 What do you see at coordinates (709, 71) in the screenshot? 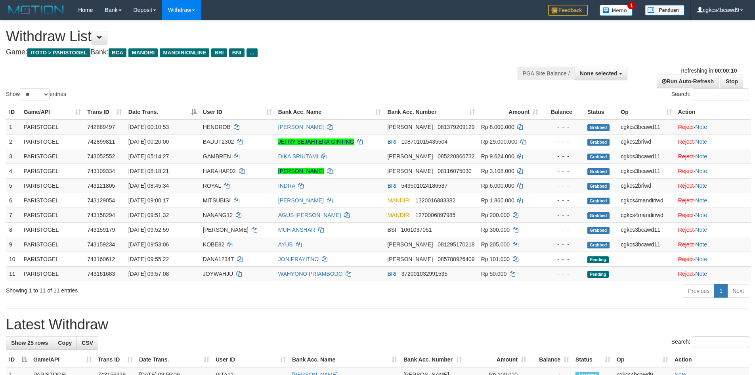
I see `span: Refreshing in:` at bounding box center [709, 71].